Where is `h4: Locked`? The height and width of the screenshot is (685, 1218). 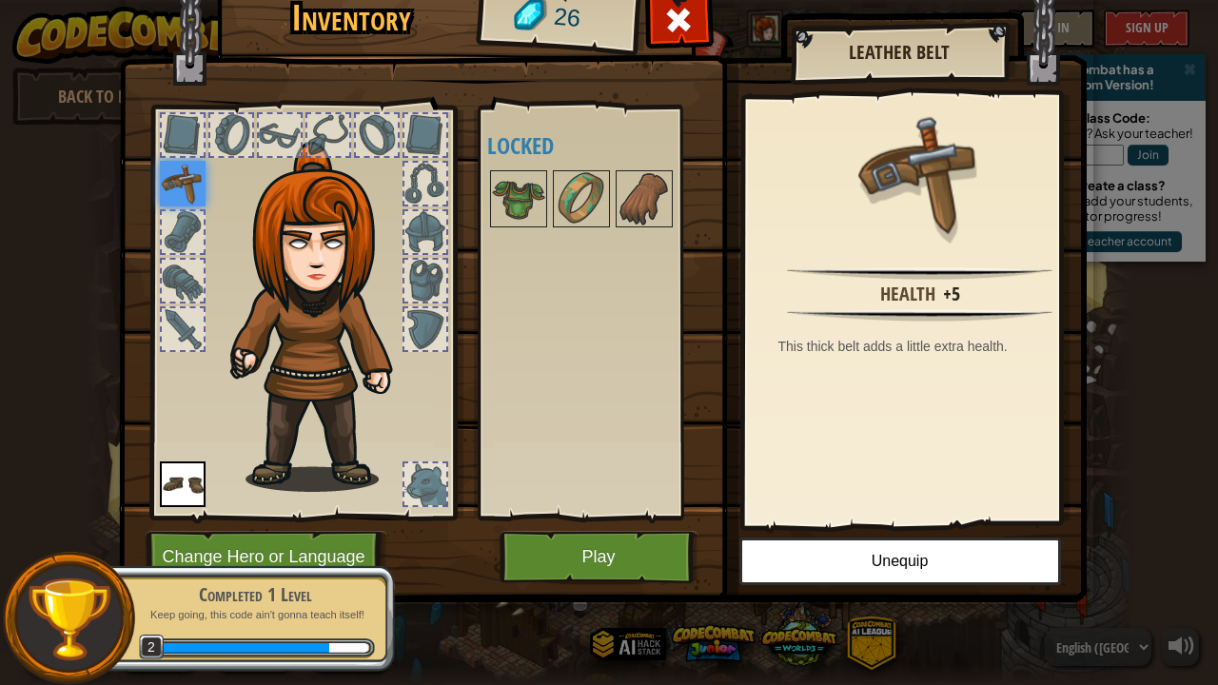
h4: Locked is located at coordinates (606, 146).